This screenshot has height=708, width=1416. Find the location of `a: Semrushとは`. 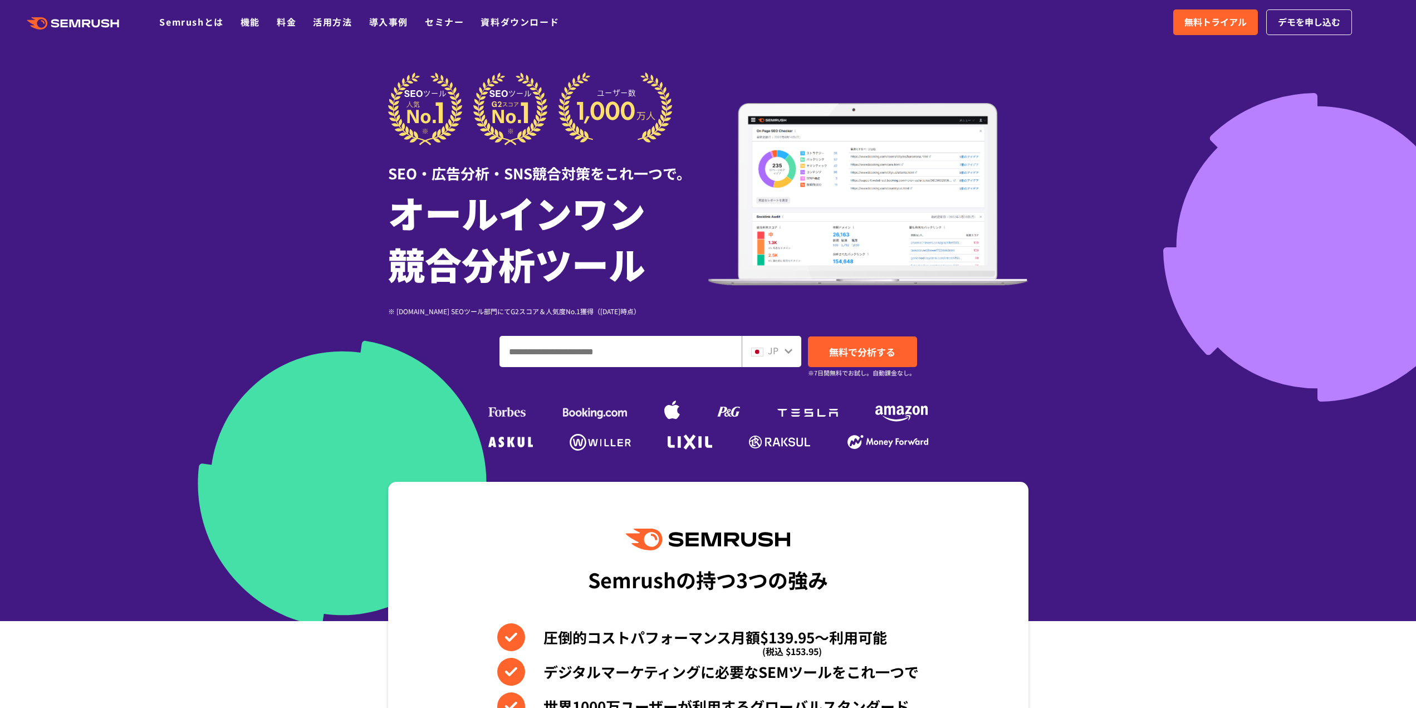

a: Semrushとは is located at coordinates (191, 22).